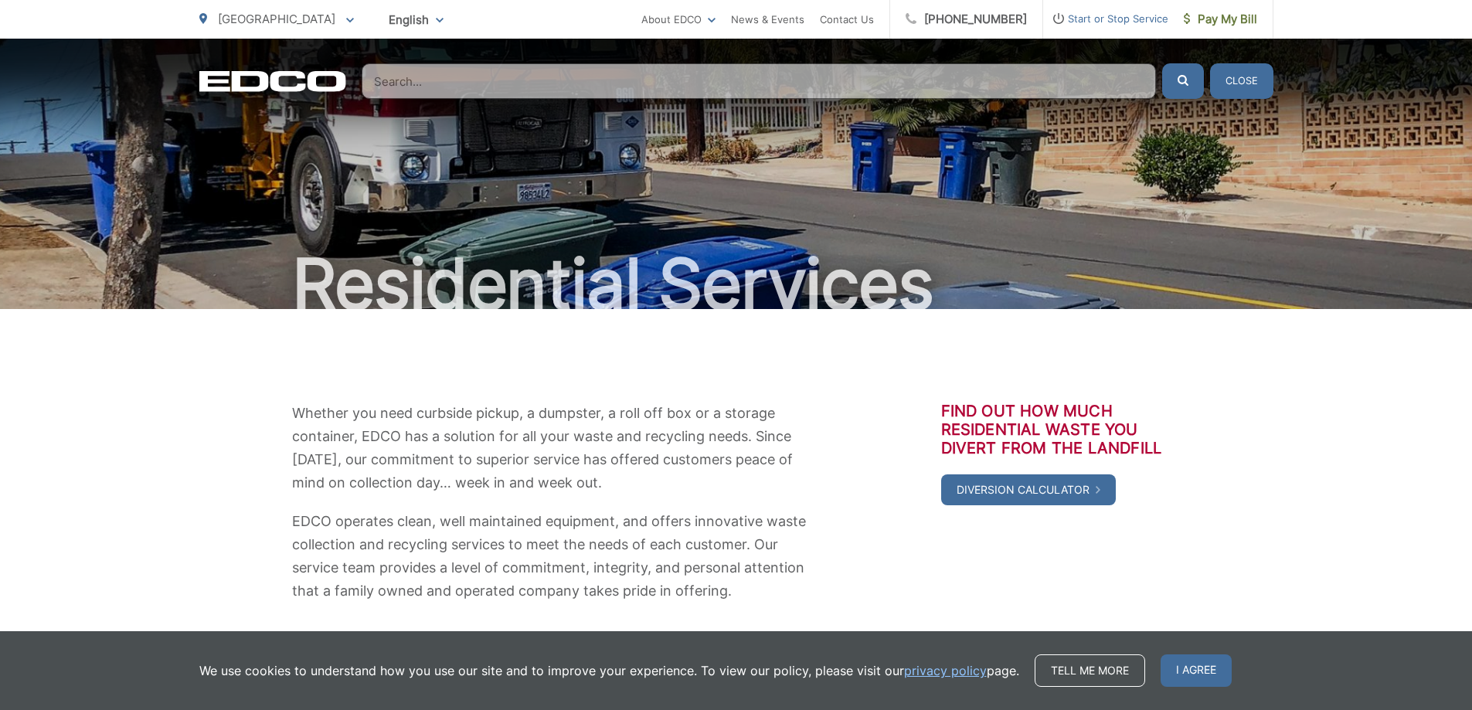 This screenshot has height=710, width=1472. What do you see at coordinates (1220, 19) in the screenshot?
I see `span: Pay My Bill` at bounding box center [1220, 19].